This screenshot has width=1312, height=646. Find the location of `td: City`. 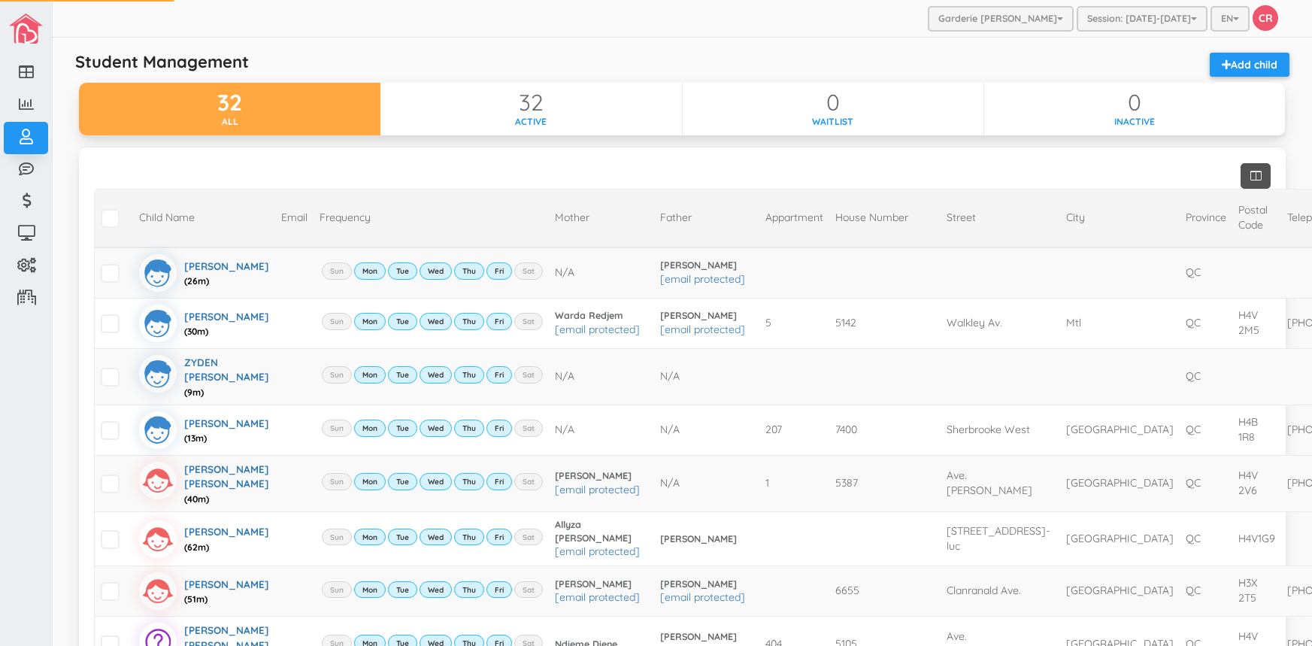

td: City is located at coordinates (1120, 218).